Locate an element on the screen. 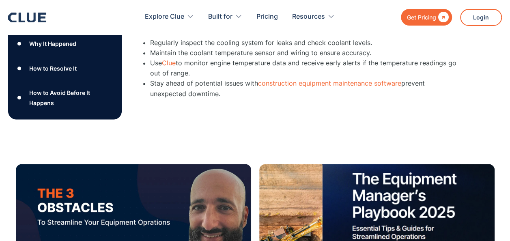 The width and height of the screenshot is (510, 241). a: Login is located at coordinates (481, 17).